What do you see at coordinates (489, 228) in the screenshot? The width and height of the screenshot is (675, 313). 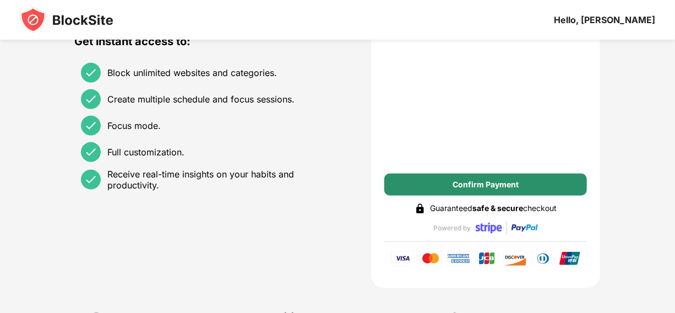 I see `img: stripe-transparent.svg` at bounding box center [489, 228].